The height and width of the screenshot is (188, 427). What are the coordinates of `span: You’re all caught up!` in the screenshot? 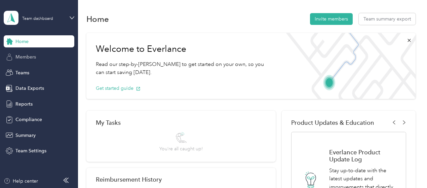 It's located at (181, 149).